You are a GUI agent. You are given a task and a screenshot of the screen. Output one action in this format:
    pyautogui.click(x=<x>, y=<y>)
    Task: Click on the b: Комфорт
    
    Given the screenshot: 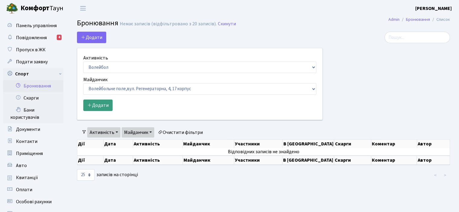 What is the action you would take?
    pyautogui.click(x=35, y=8)
    